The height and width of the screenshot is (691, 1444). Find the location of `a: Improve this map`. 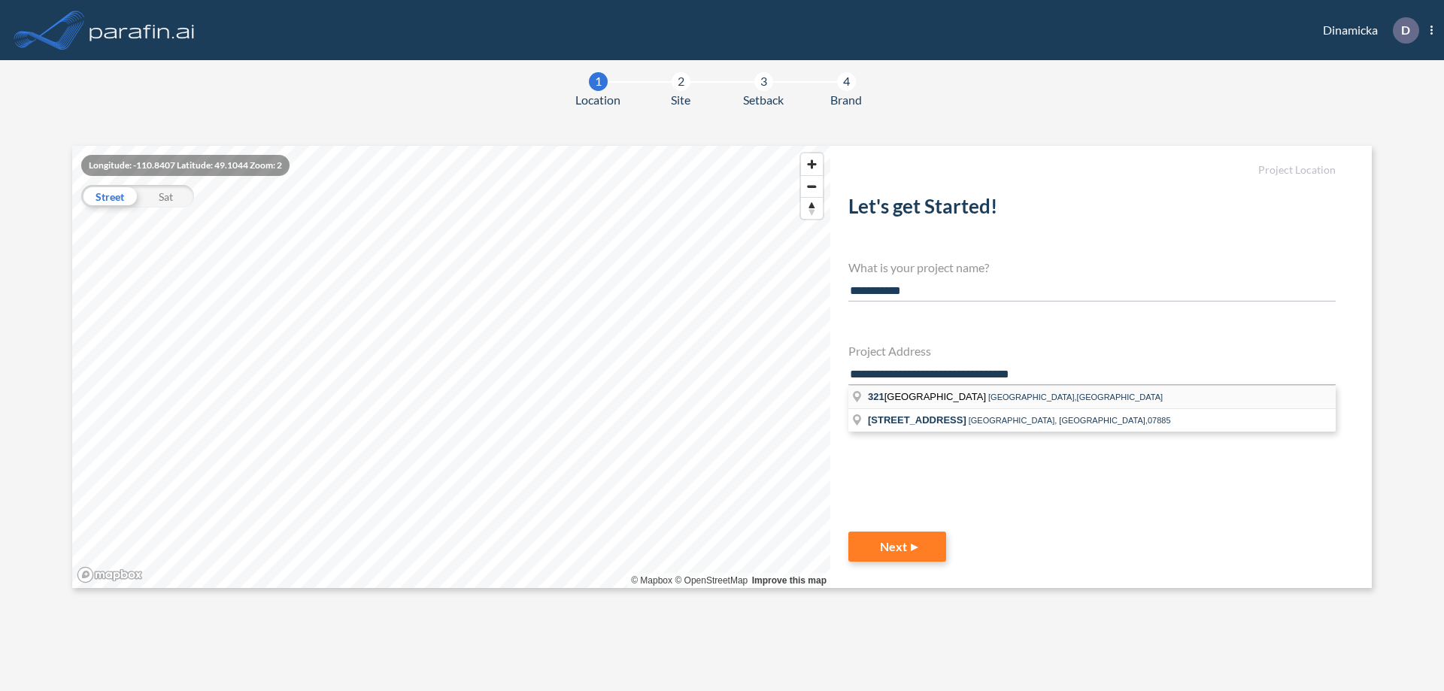

a: Improve this map is located at coordinates (789, 580).